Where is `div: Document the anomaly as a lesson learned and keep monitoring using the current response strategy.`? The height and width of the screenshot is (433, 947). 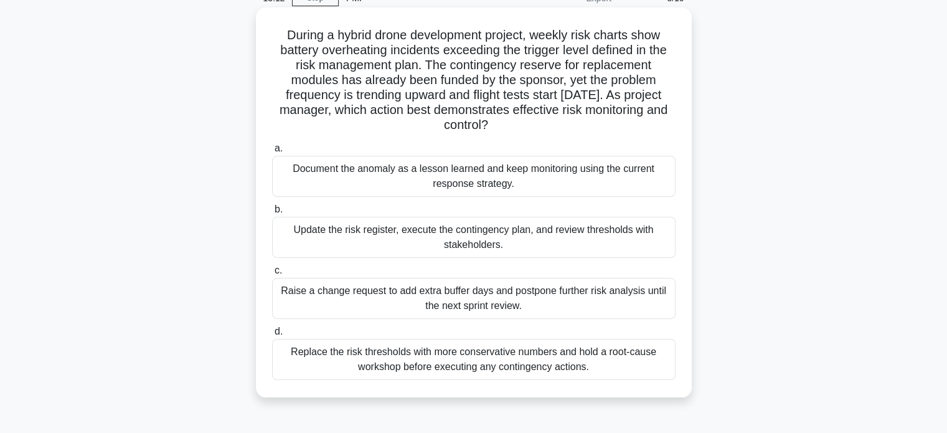
div: Document the anomaly as a lesson learned and keep monitoring using the current response strategy. is located at coordinates (474, 176).